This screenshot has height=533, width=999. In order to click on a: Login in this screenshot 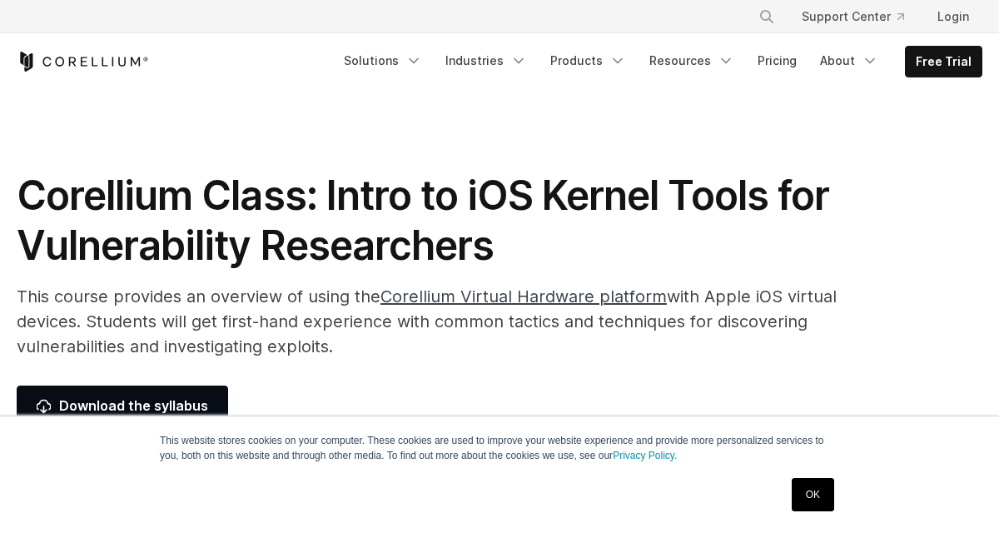, I will do `click(954, 17)`.